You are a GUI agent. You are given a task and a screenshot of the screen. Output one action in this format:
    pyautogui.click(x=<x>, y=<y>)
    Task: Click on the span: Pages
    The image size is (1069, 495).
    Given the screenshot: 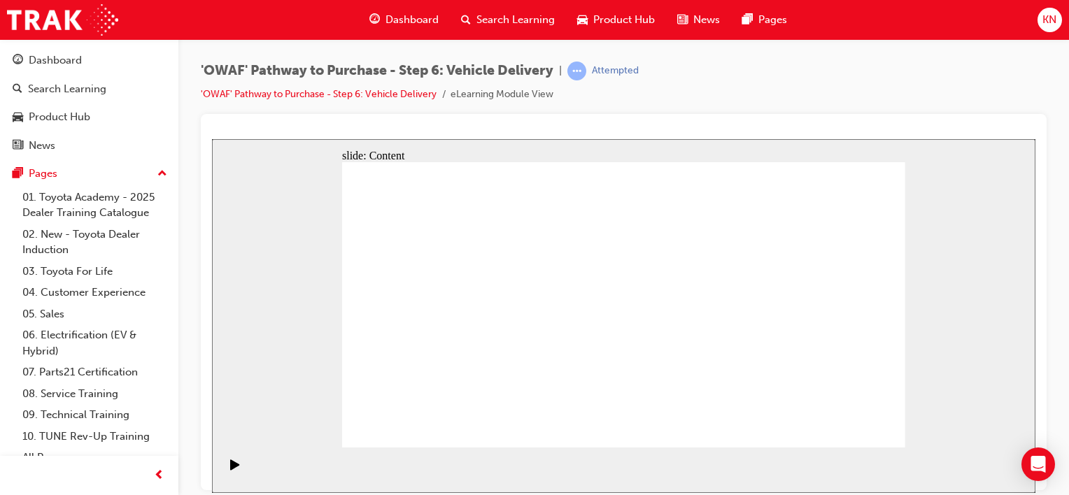 What is the action you would take?
    pyautogui.click(x=772, y=20)
    